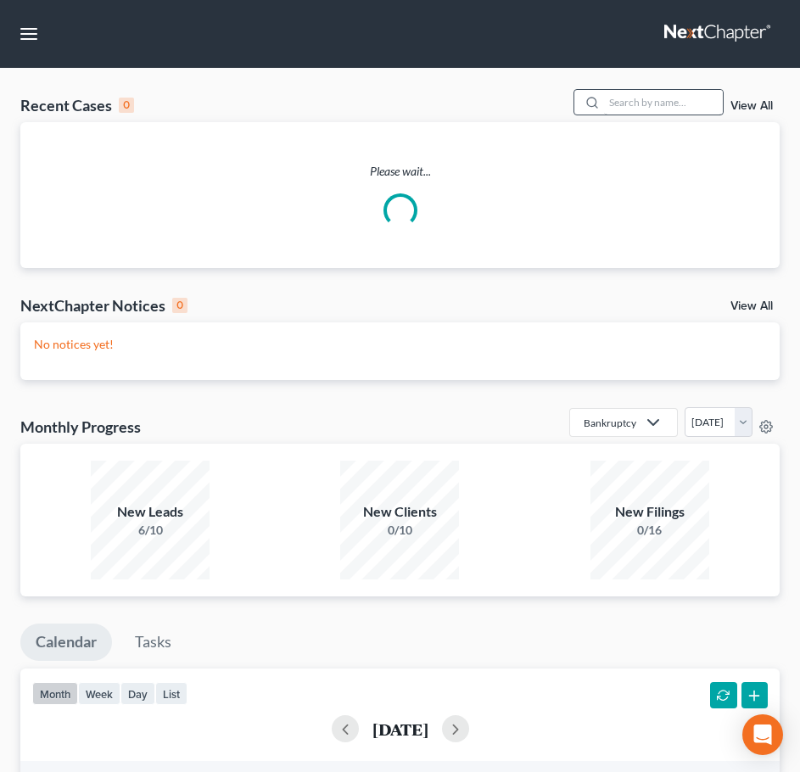 The image size is (800, 772). I want to click on button: month, so click(55, 693).